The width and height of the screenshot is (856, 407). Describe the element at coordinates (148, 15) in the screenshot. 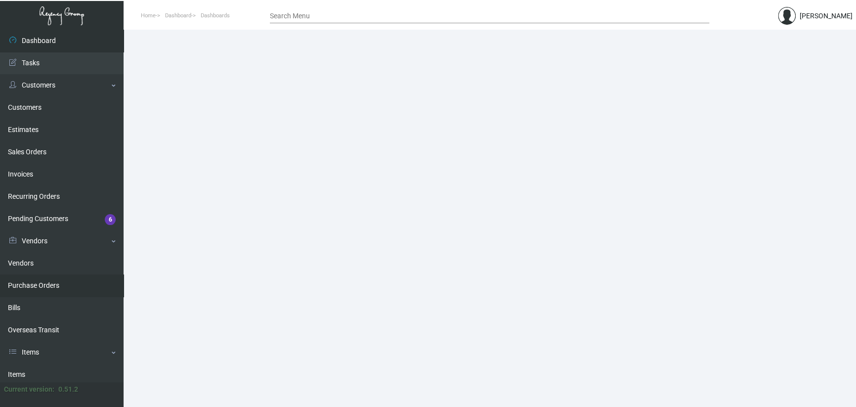

I see `span: Home` at that location.